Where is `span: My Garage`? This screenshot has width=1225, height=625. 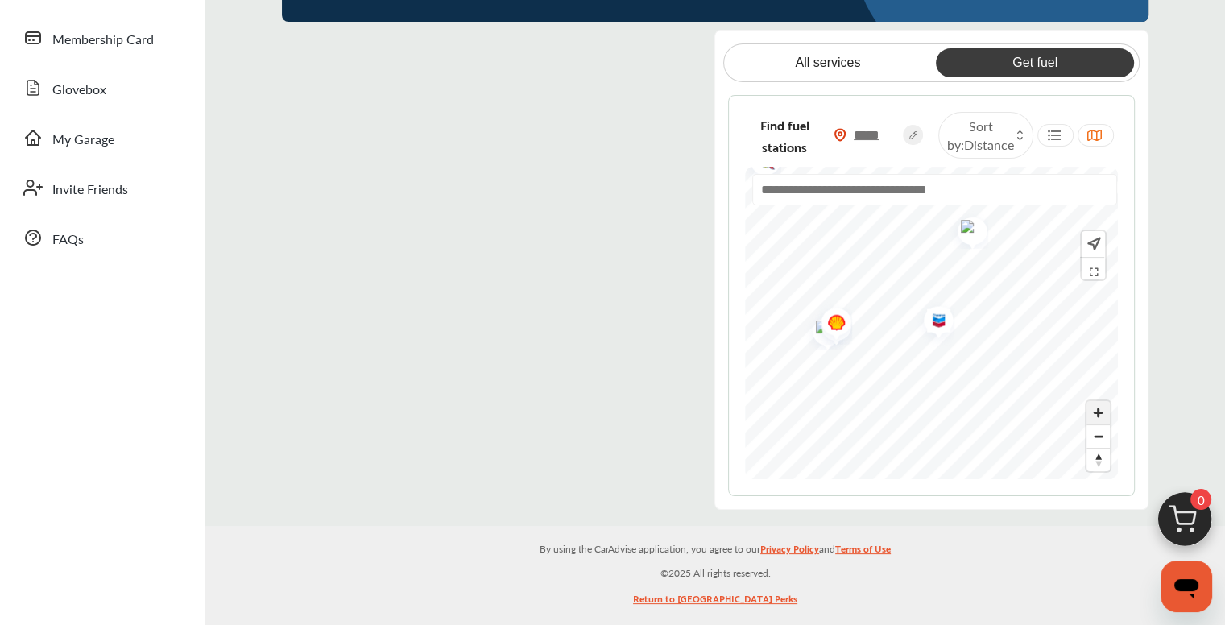 span: My Garage is located at coordinates (83, 140).